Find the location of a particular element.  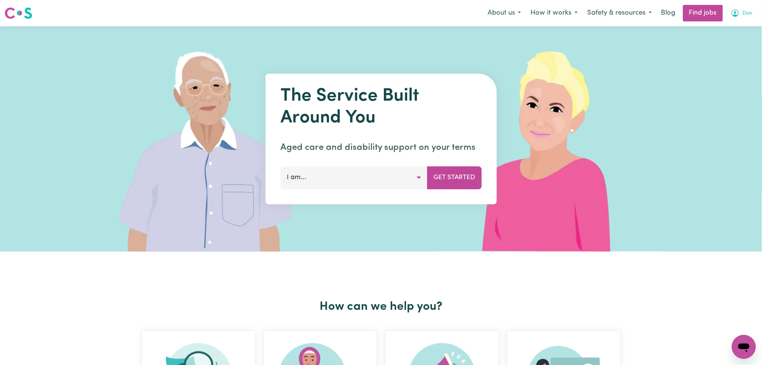

p: Aged care and disability support on your terms is located at coordinates (381, 148).